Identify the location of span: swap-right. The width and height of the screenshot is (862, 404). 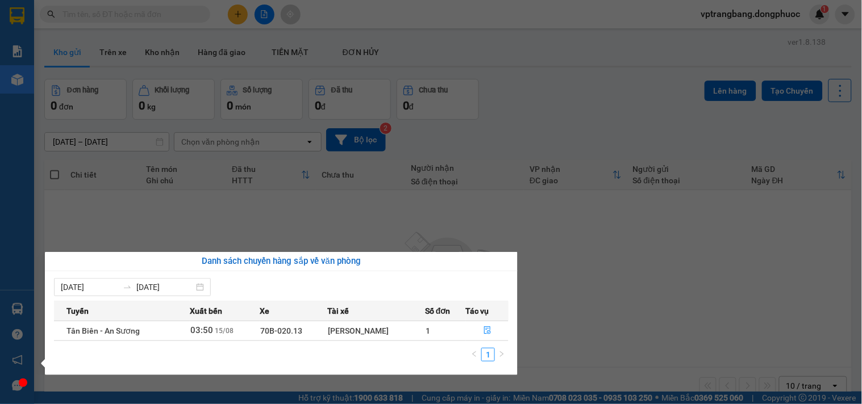
(127, 287).